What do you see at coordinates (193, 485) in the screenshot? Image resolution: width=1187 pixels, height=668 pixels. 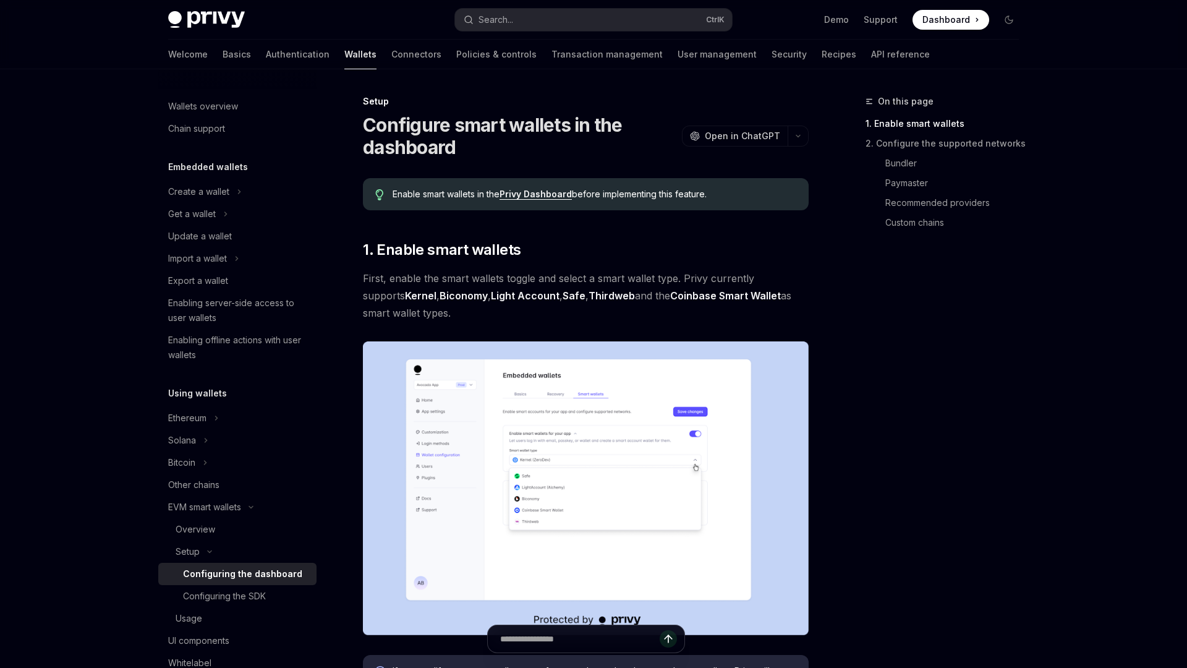 I see `div: Other chains` at bounding box center [193, 485].